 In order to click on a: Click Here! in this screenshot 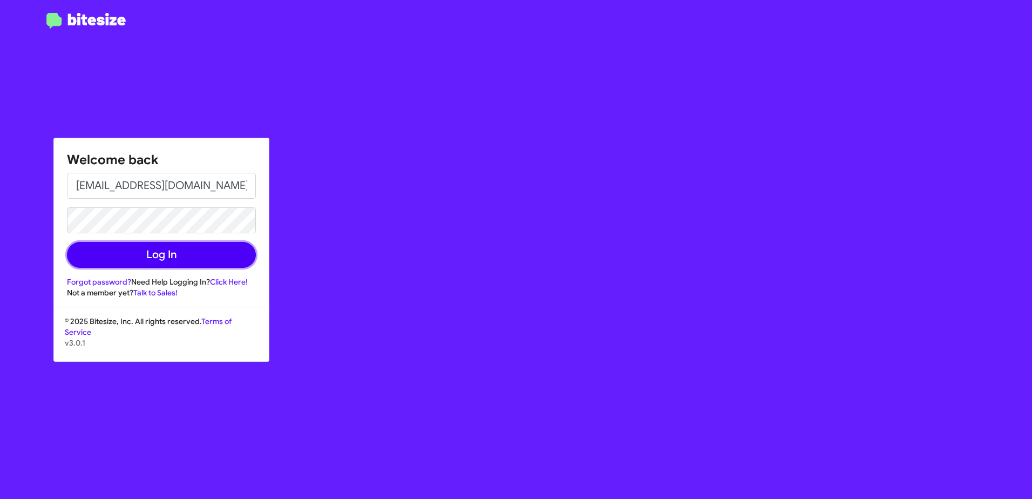, I will do `click(229, 282)`.